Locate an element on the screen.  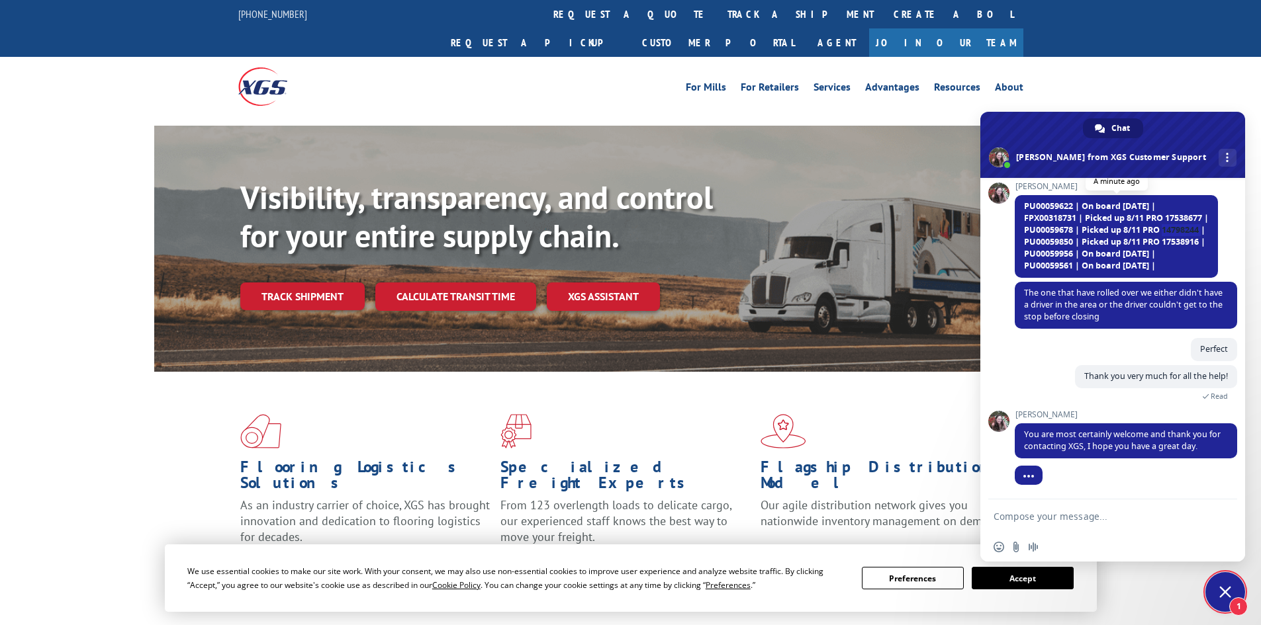
div: Cookie Consent Prompt is located at coordinates (631, 578).